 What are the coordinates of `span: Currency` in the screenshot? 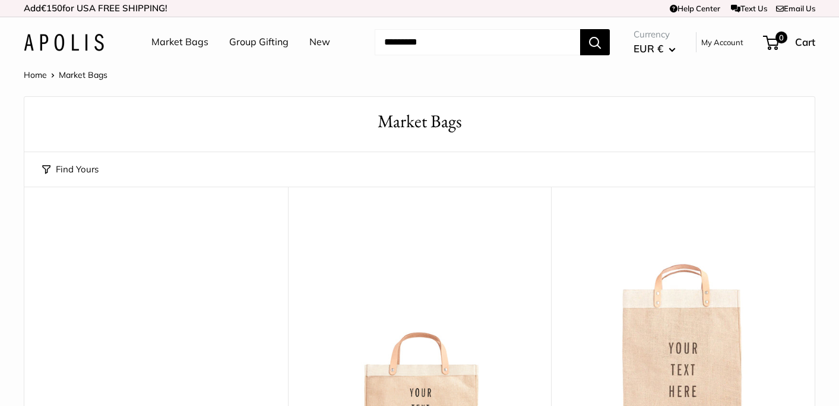 It's located at (654, 34).